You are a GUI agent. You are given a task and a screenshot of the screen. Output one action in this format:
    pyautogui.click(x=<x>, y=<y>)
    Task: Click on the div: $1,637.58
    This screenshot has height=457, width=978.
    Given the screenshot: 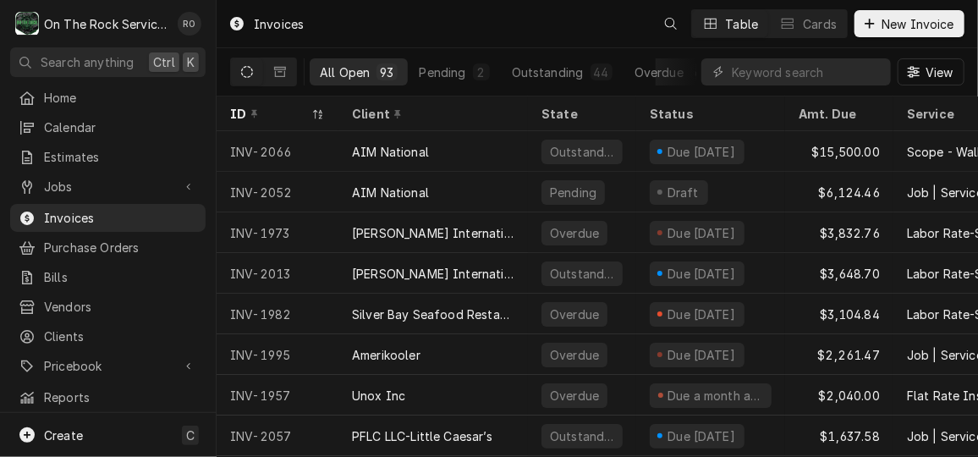 What is the action you would take?
    pyautogui.click(x=839, y=436)
    